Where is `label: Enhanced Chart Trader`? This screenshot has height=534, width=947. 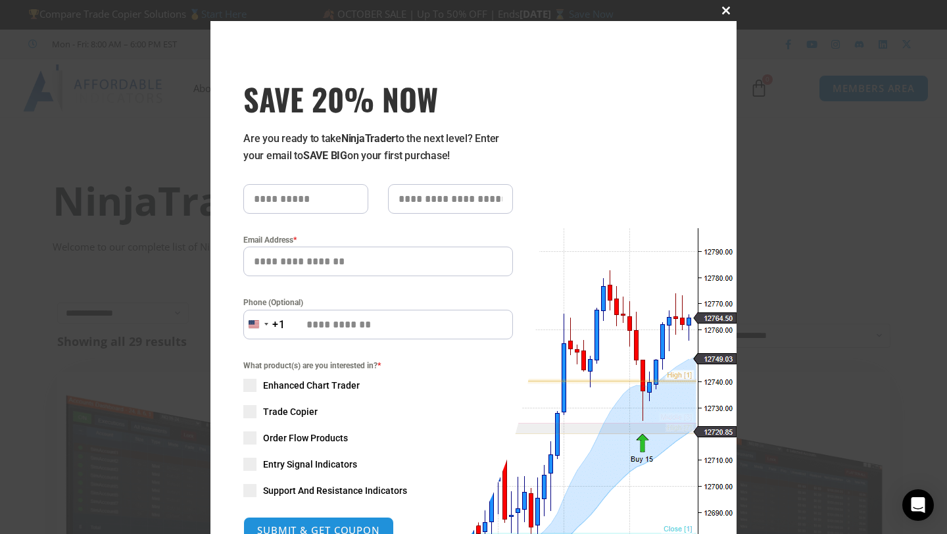 label: Enhanced Chart Trader is located at coordinates (378, 385).